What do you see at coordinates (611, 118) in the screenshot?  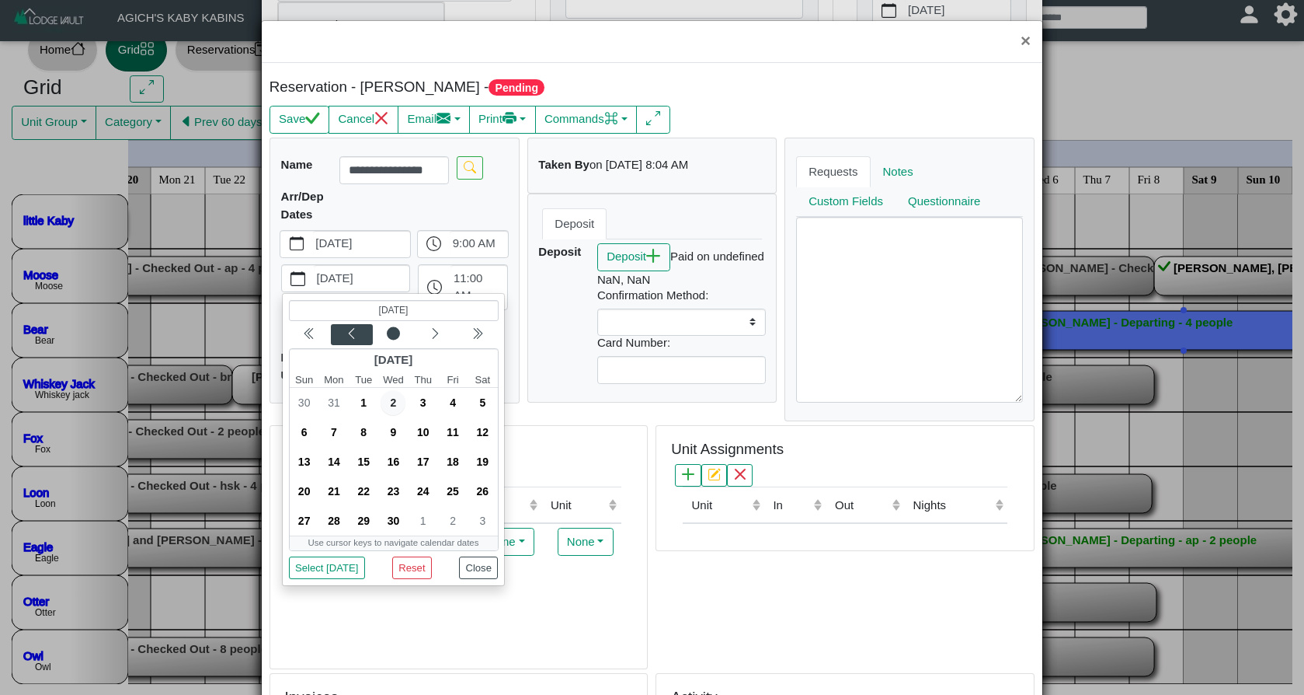 I see `svg: command` at bounding box center [611, 118].